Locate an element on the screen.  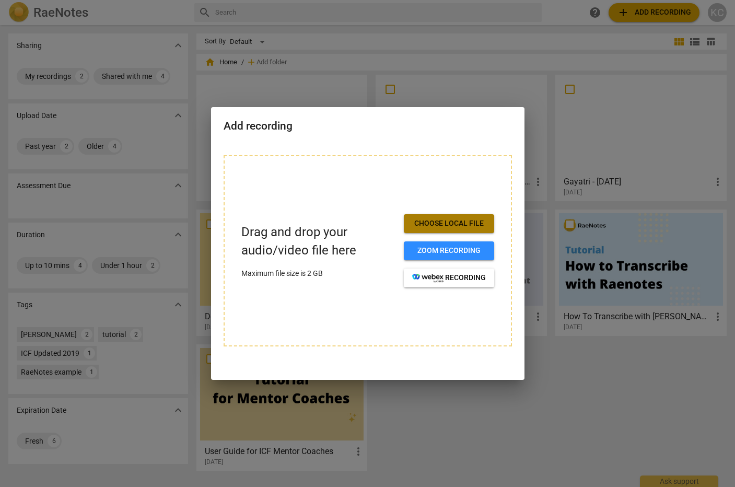
button: Choose local file is located at coordinates (449, 224).